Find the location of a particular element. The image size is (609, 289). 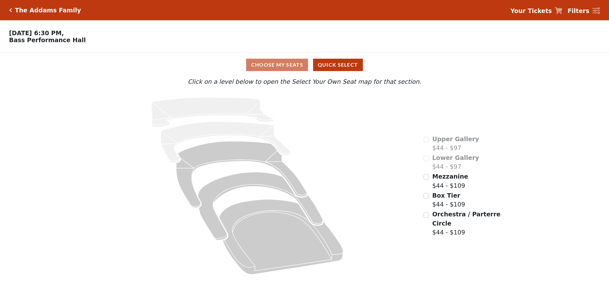

strong: Filters is located at coordinates (579, 11).